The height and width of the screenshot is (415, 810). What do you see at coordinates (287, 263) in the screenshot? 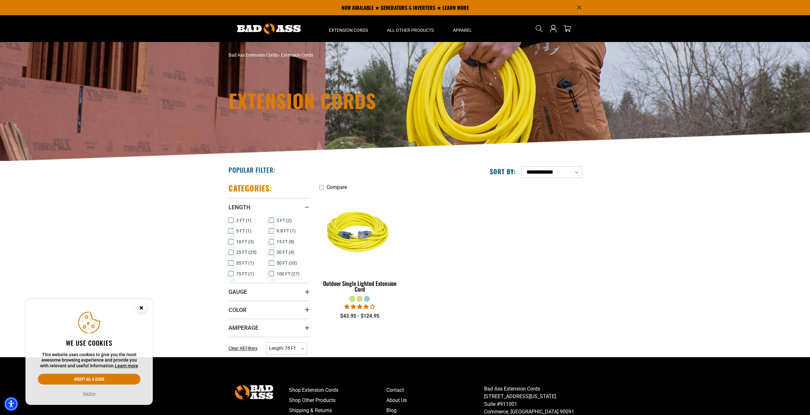
I see `span: 50 FT (33)` at bounding box center [287, 263].